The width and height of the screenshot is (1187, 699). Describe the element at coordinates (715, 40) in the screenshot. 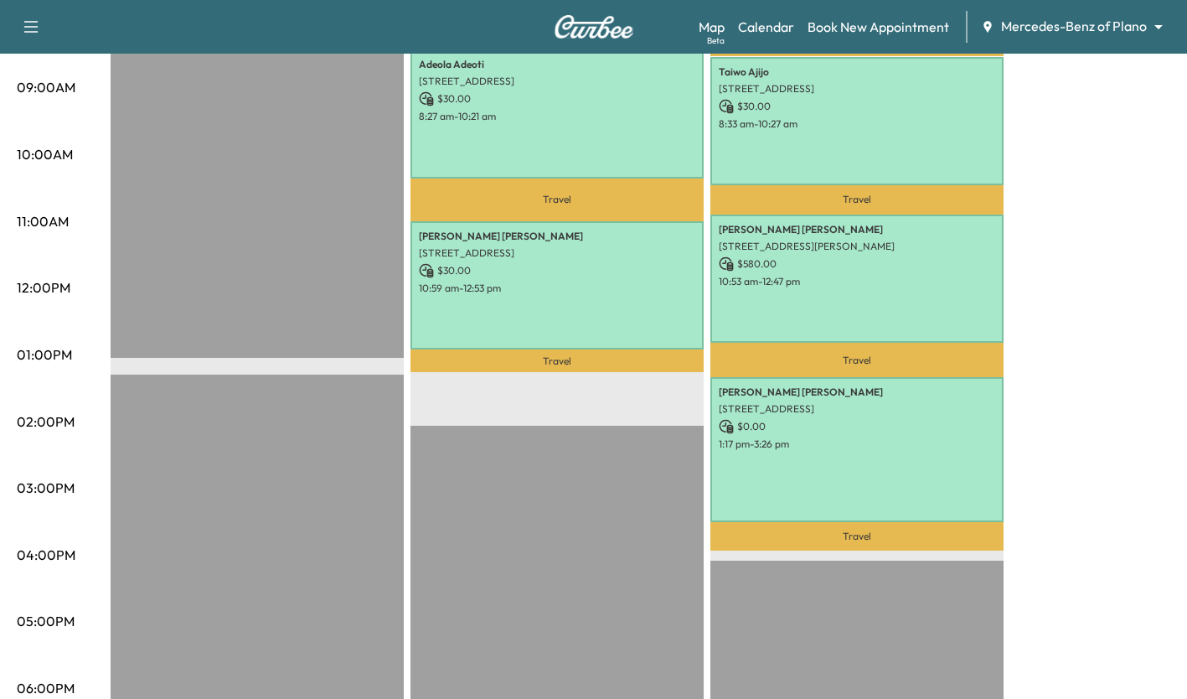

I see `div: Beta` at that location.